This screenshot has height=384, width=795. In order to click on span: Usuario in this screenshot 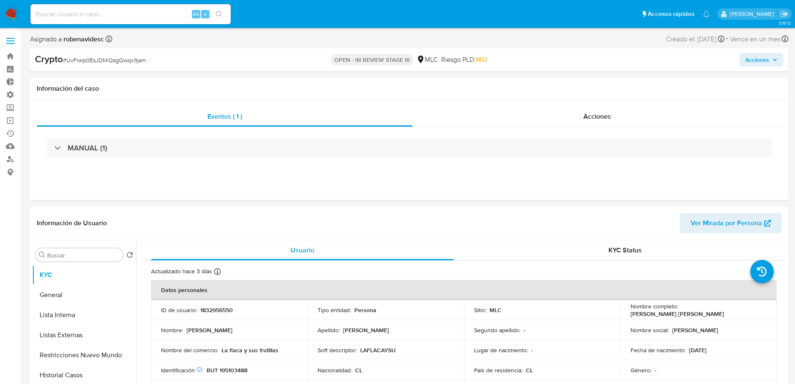, I will do `click(302, 250)`.